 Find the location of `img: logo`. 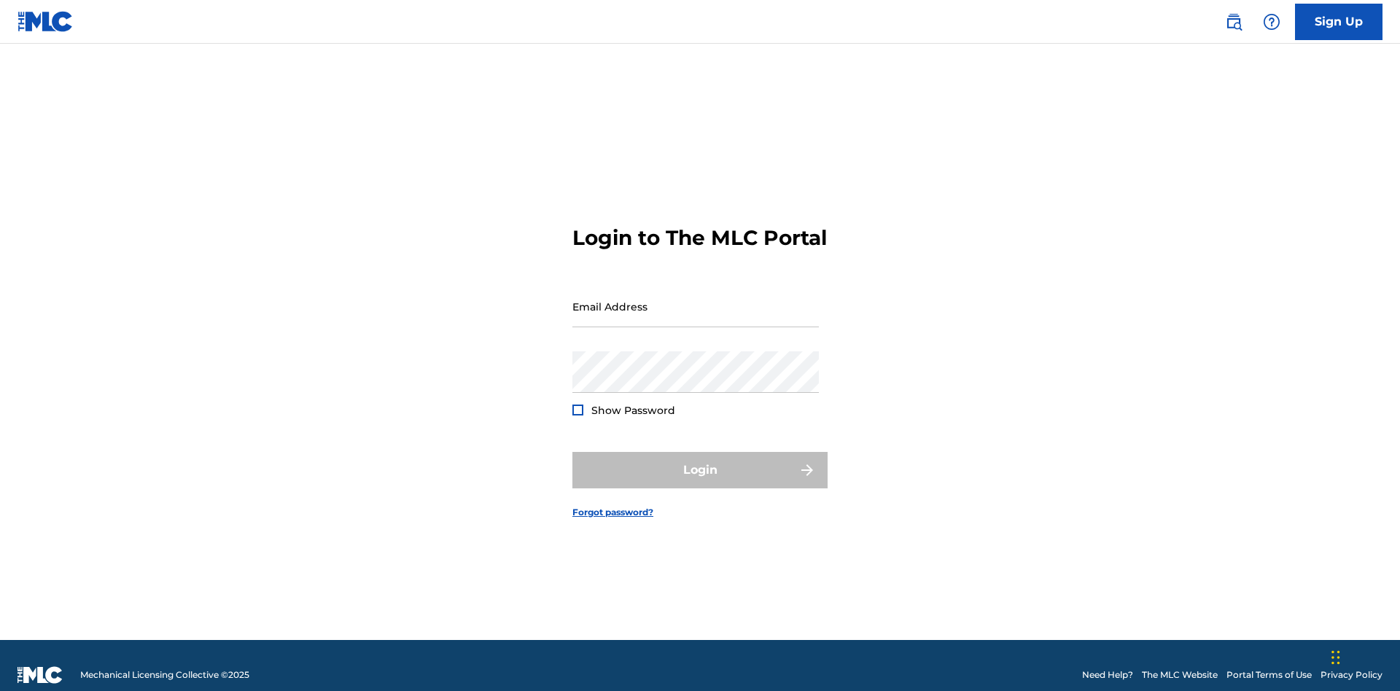

img: logo is located at coordinates (40, 675).